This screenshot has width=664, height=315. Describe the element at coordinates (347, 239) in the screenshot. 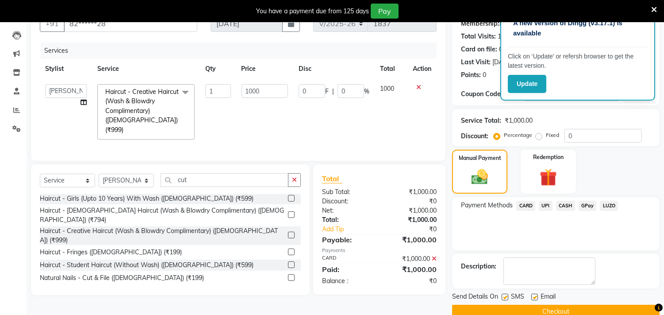

I see `div: Payable:` at that location.